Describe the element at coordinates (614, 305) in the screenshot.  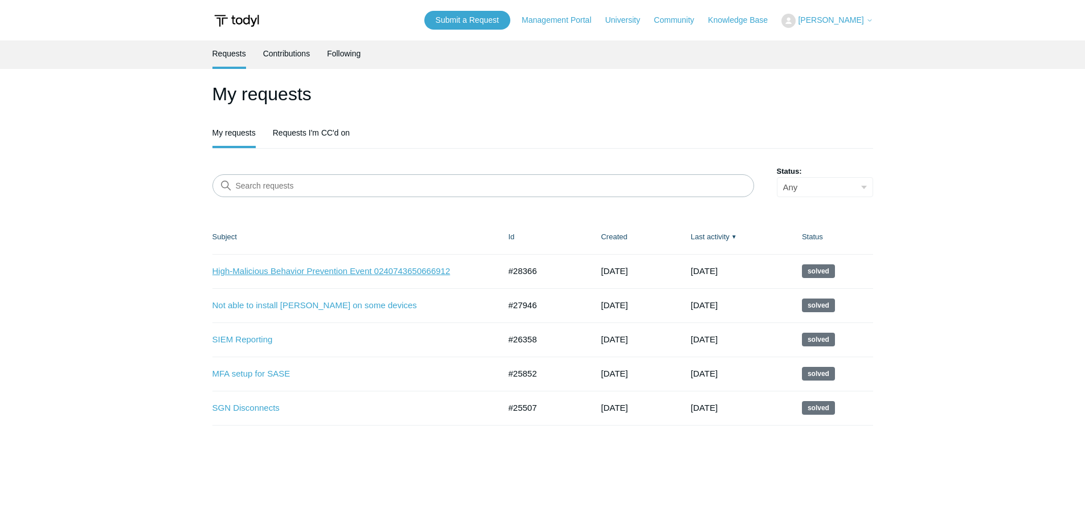
I see `time: 09/05/2025, 09:03` at that location.